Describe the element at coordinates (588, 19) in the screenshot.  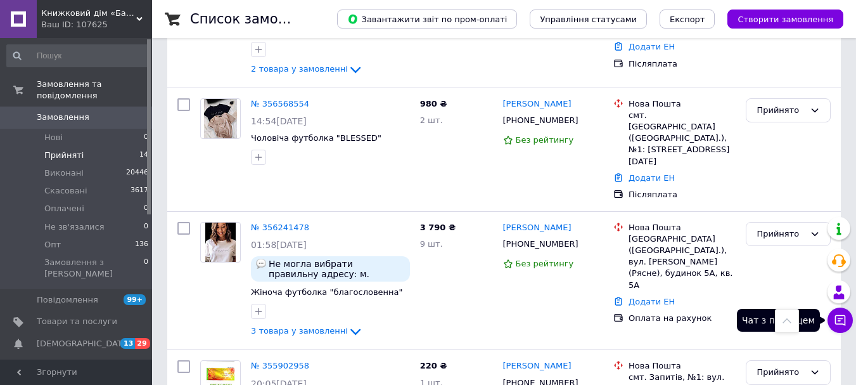
I see `span: Управління статусами` at that location.